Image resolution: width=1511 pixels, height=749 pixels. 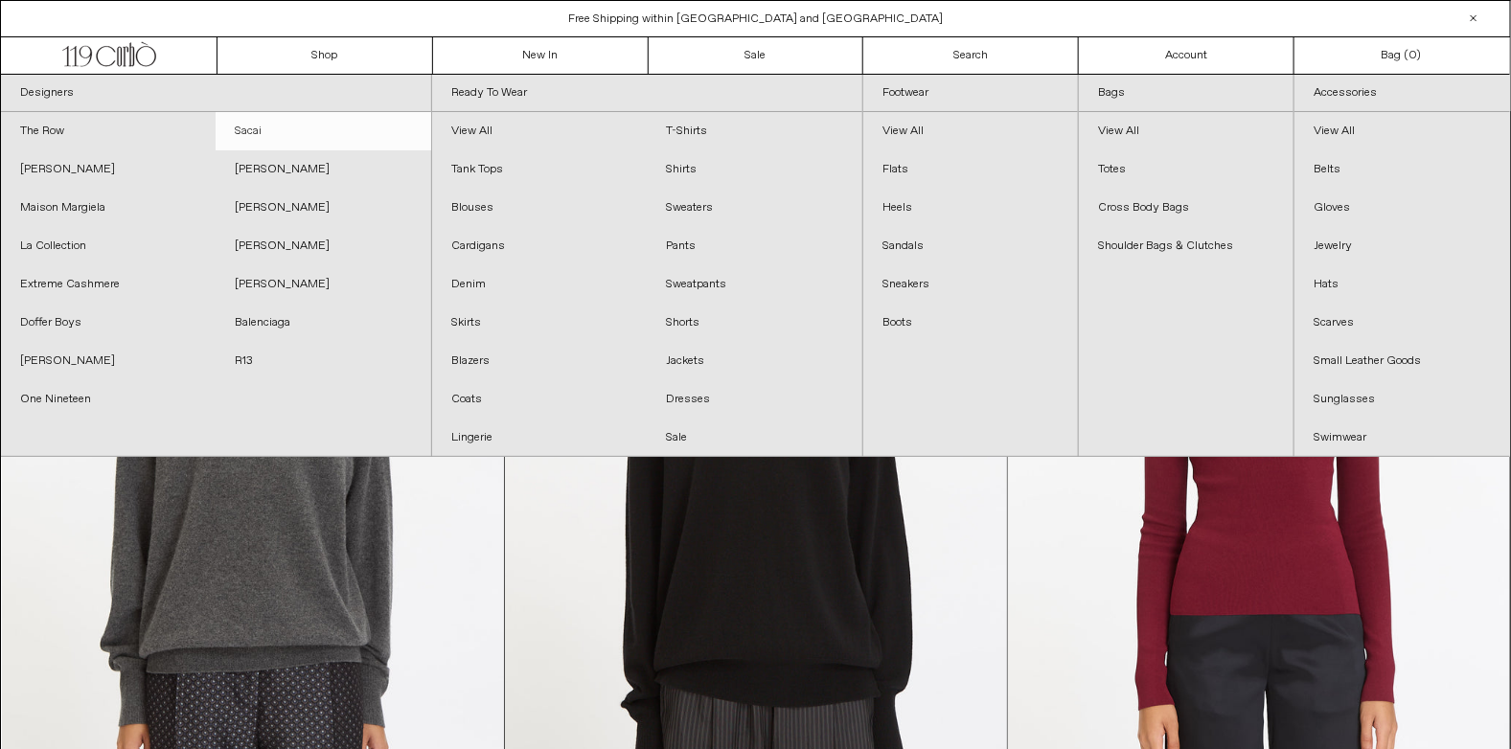 I want to click on a: Balenciaga, so click(x=323, y=323).